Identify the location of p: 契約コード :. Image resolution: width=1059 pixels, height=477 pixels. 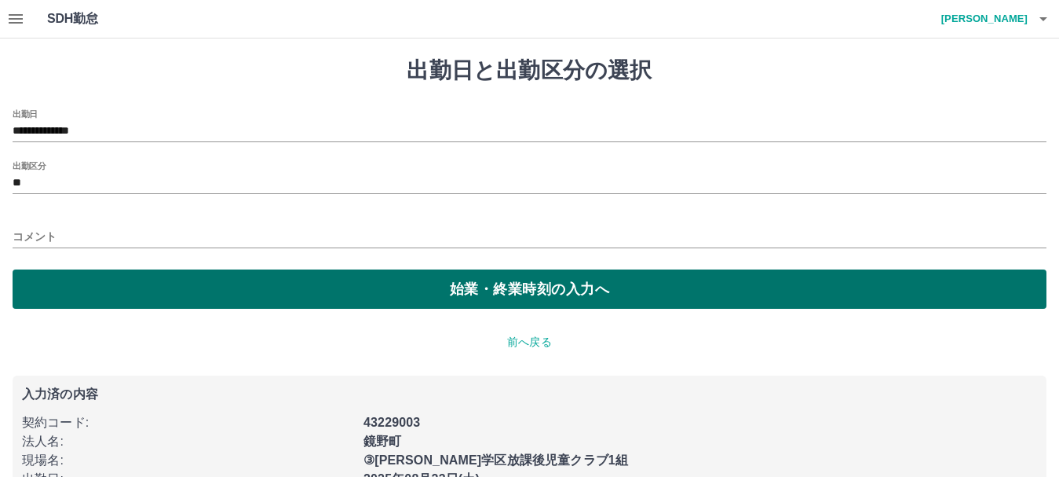
(188, 422).